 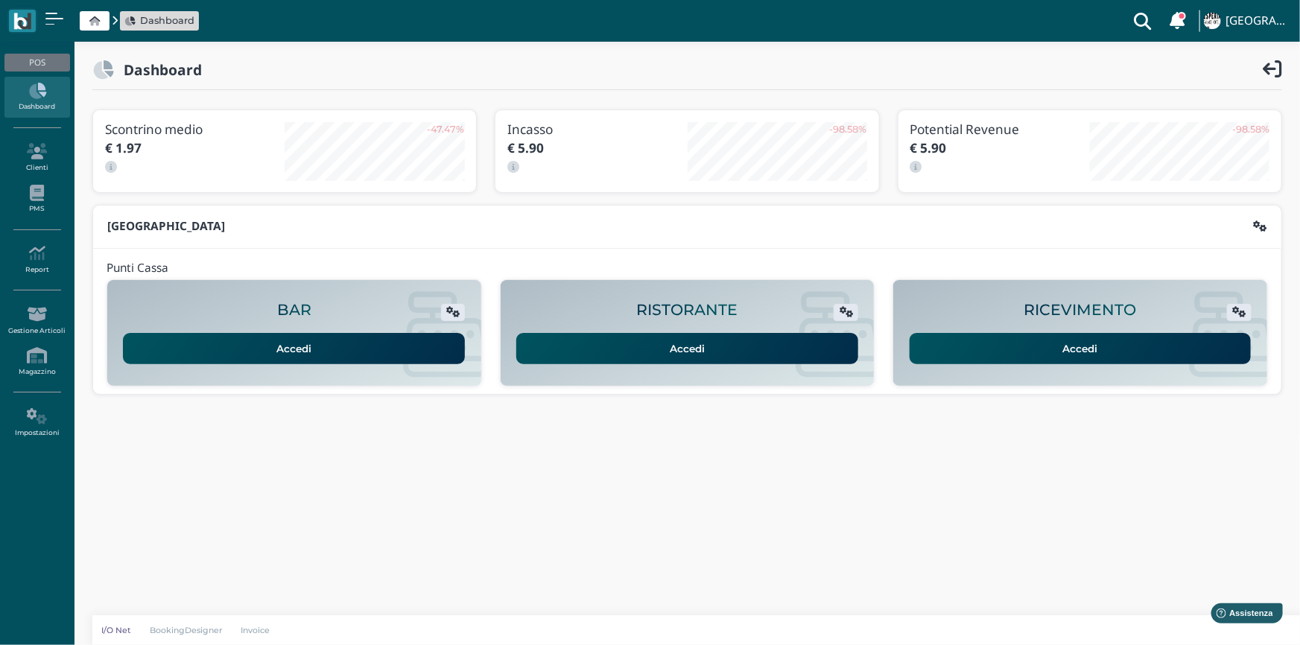 I want to click on a: Report, so click(x=36, y=259).